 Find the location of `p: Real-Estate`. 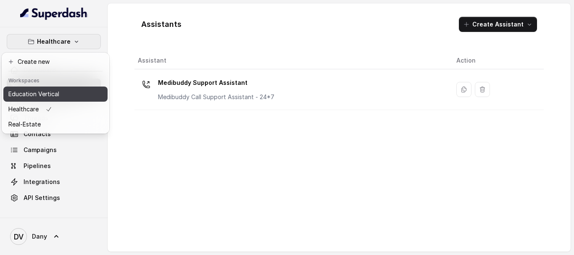

p: Real-Estate is located at coordinates (24, 124).